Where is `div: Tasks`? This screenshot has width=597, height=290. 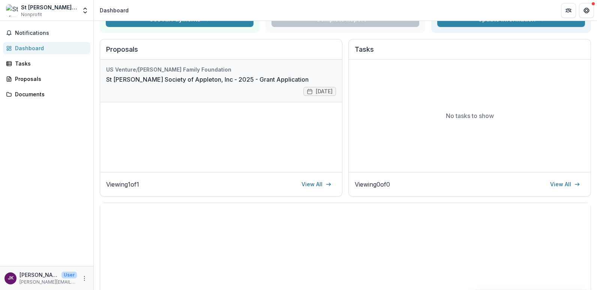 div: Tasks is located at coordinates (50, 63).